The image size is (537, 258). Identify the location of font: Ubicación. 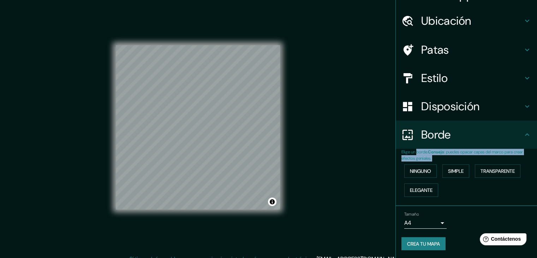
(446, 21).